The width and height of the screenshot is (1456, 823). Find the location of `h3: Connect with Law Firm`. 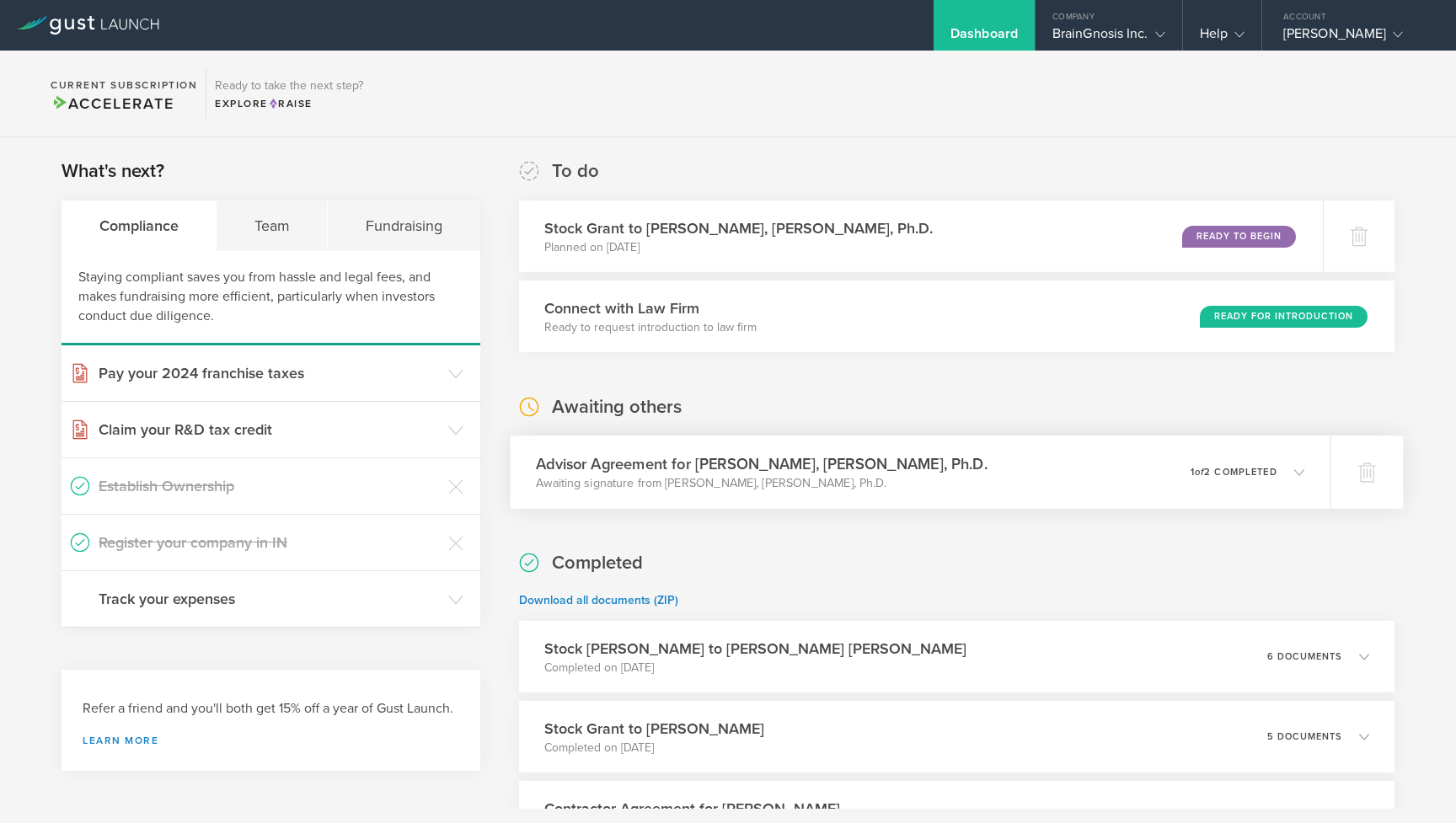

h3: Connect with Law Firm is located at coordinates (650, 309).